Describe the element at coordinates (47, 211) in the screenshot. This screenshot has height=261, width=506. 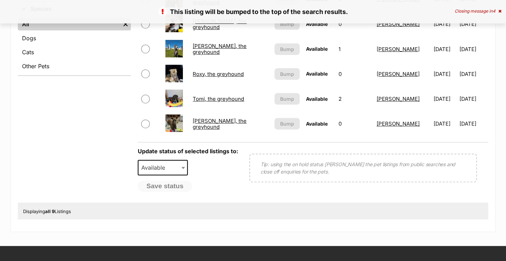
I see `span: Displaying Listings` at that location.